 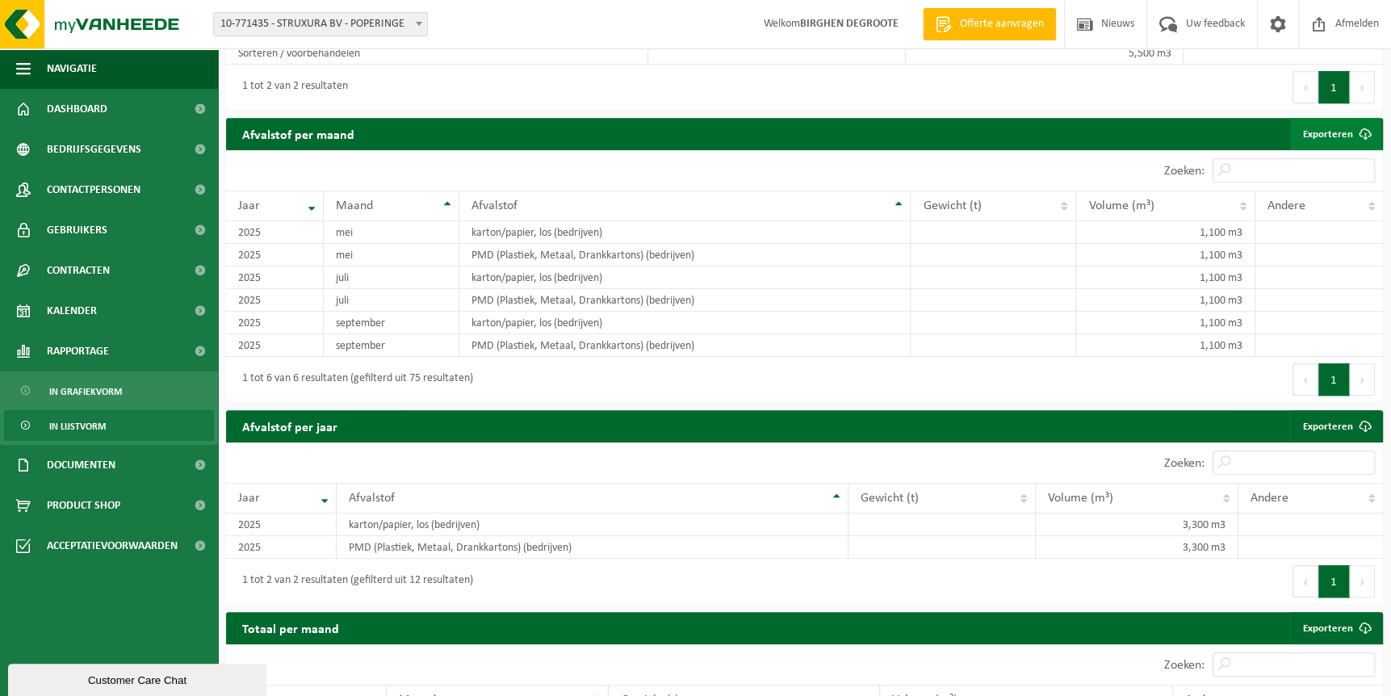 I want to click on div: 1 tot 6 van 6 resultaten (gefilterd uit 75 resultaten), so click(x=354, y=379).